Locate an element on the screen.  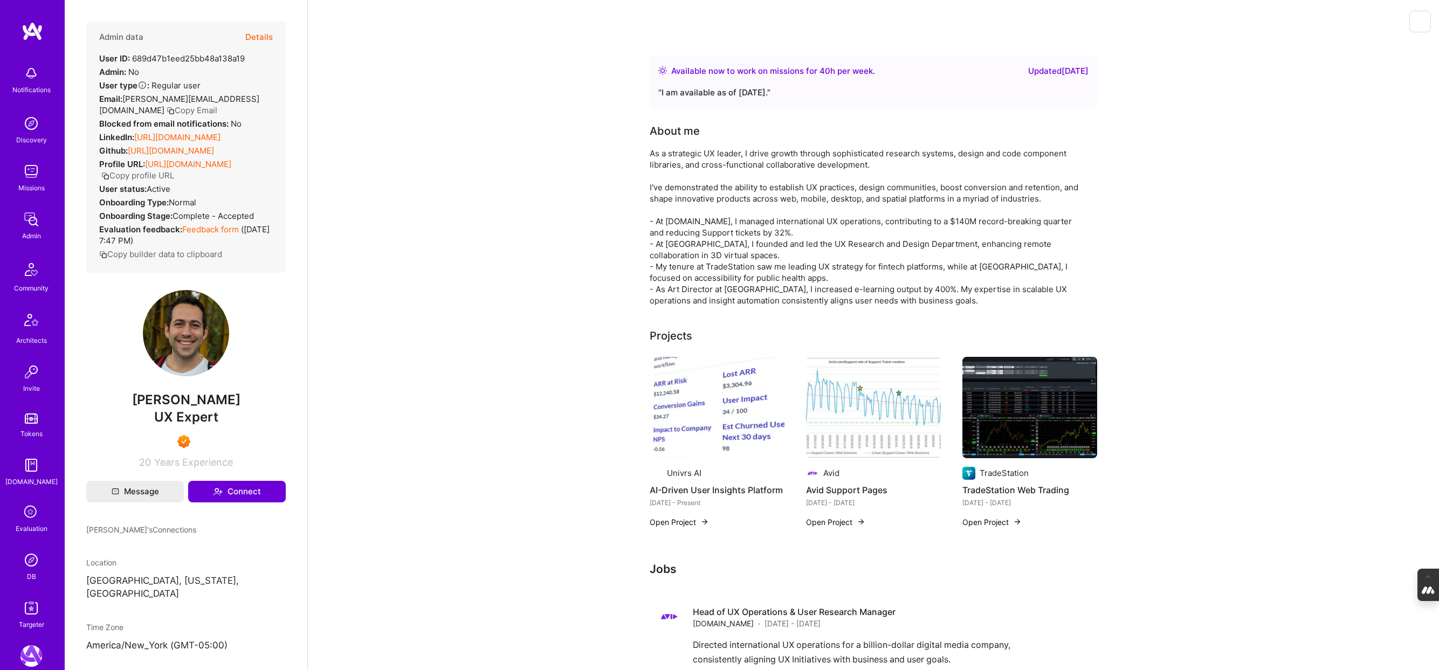
div: Avid is located at coordinates (831, 473).